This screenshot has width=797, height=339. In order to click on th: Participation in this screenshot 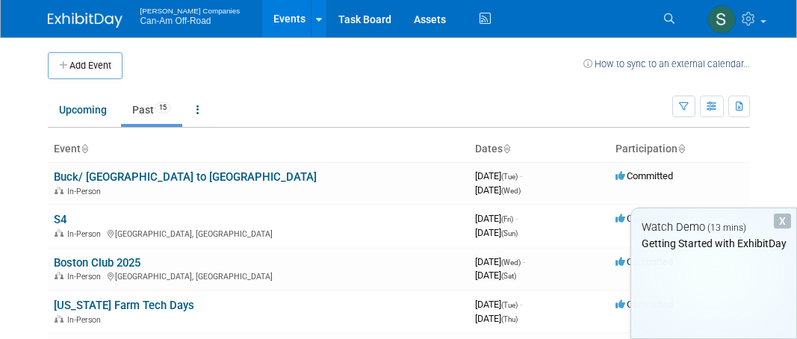, I will do `click(680, 149)`.